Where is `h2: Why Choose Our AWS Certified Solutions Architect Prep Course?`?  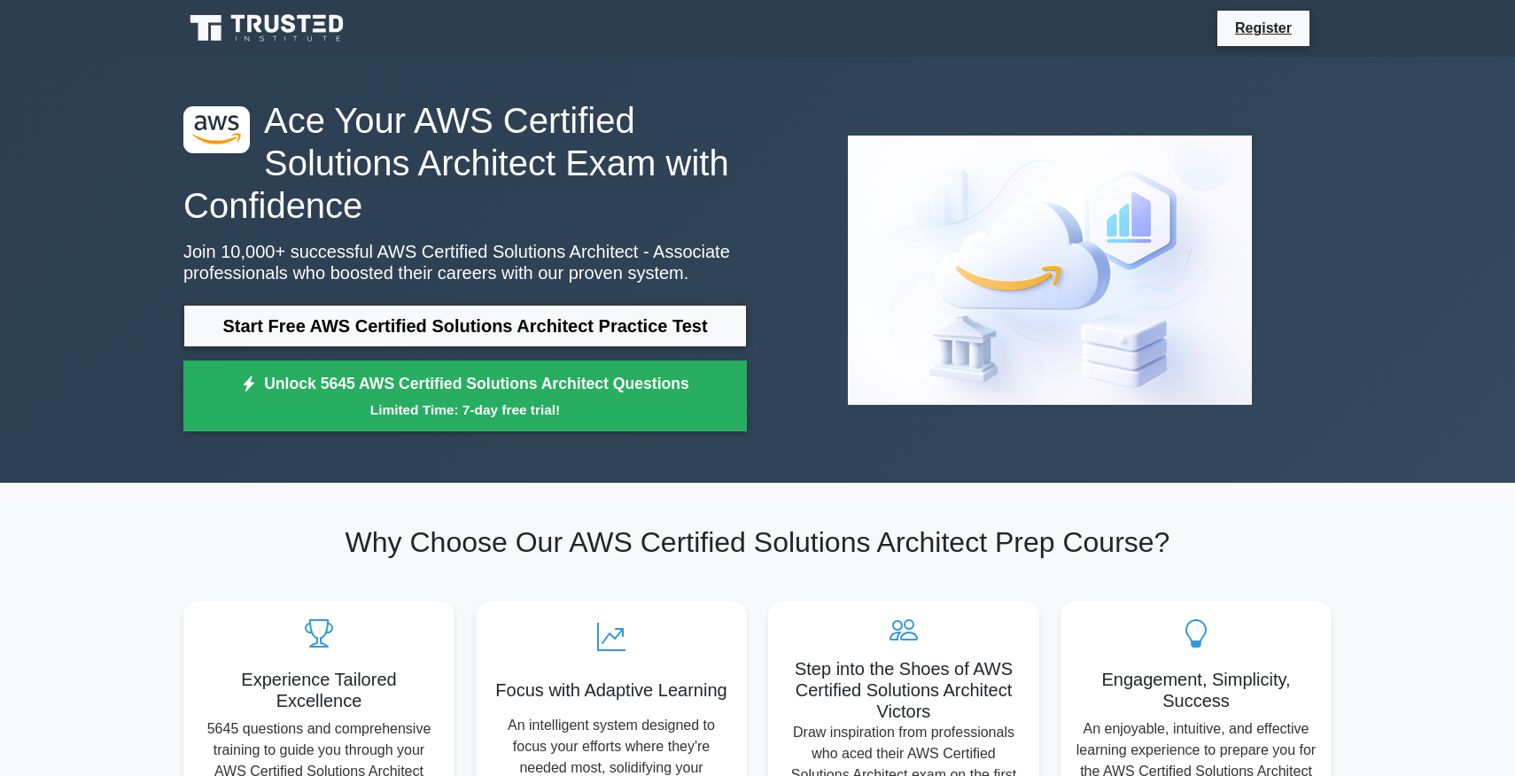 h2: Why Choose Our AWS Certified Solutions Architect Prep Course? is located at coordinates (758, 542).